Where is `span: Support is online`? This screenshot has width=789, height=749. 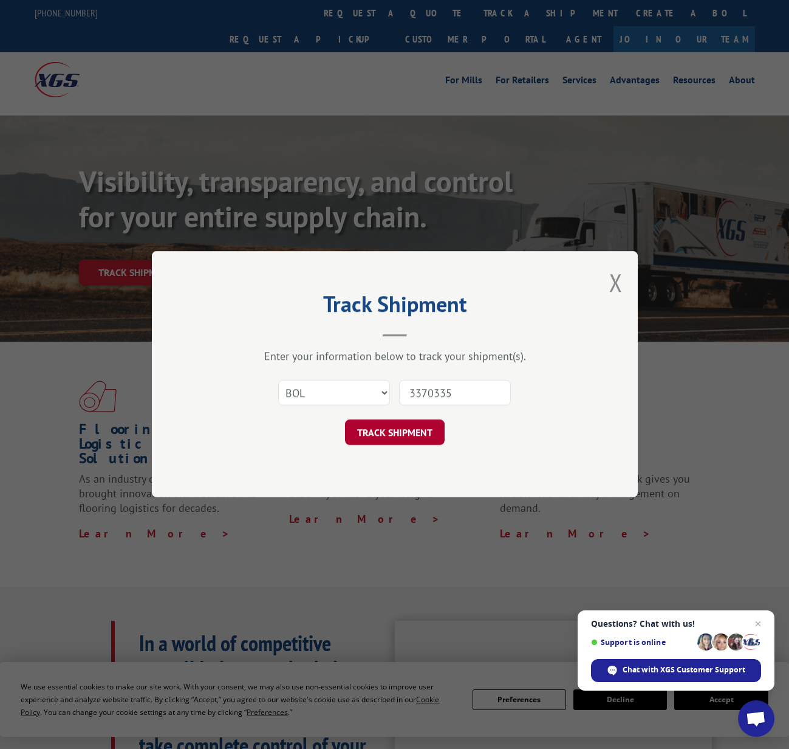 span: Support is online is located at coordinates (642, 642).